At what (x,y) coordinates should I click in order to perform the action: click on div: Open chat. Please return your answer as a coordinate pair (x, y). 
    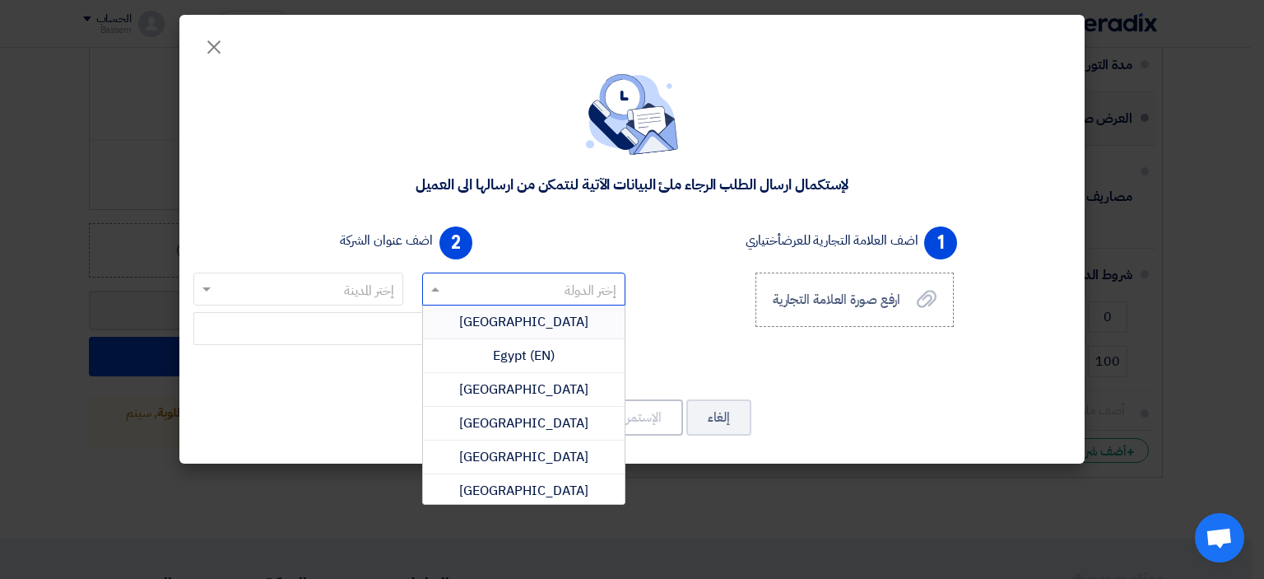
    Looking at the image, I should click on (1220, 537).